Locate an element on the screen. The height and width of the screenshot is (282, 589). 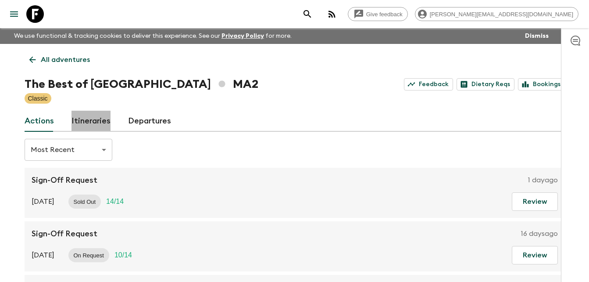
p: 1 day ago is located at coordinates (543, 180).